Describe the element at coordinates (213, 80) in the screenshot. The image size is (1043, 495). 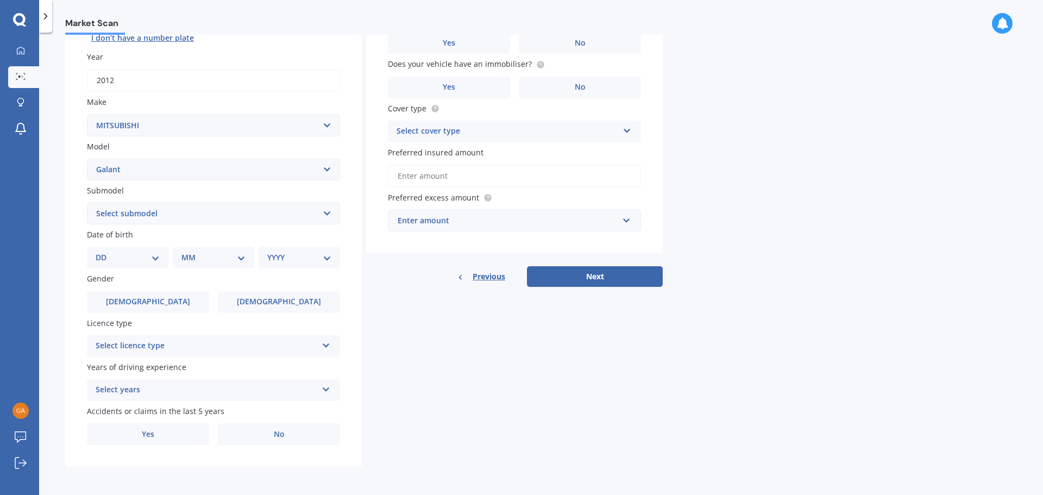
I see `input: YYYY` at that location.